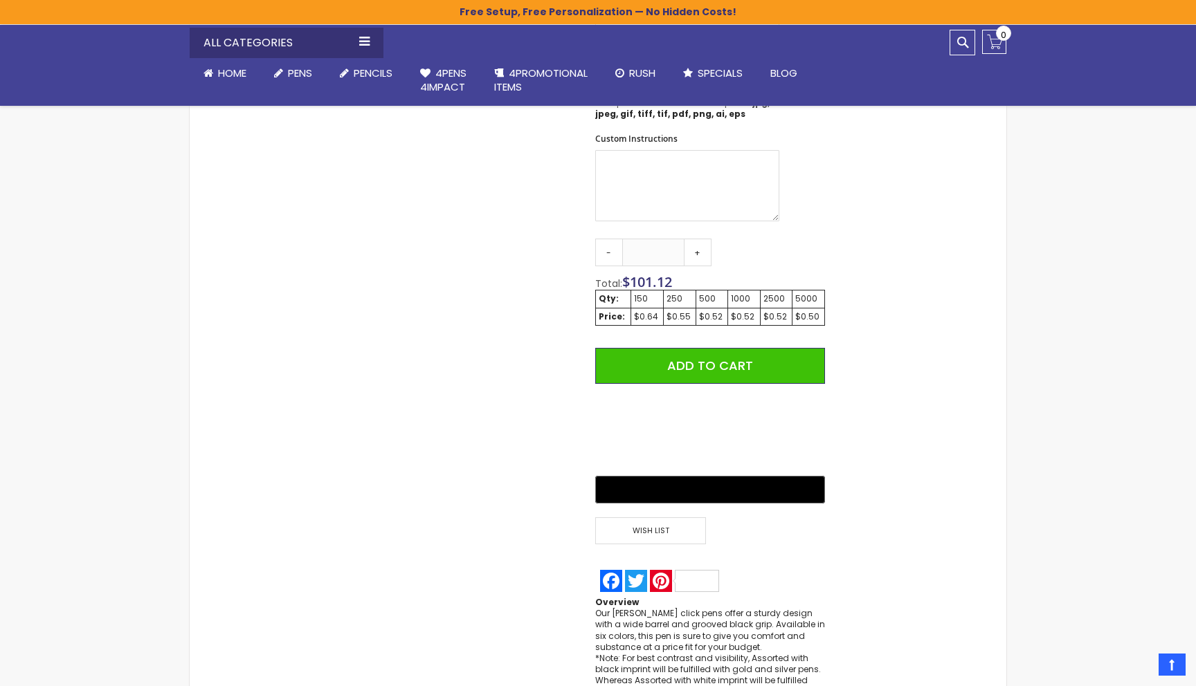 The image size is (1196, 686). Describe the element at coordinates (636, 138) in the screenshot. I see `span: Custom Instructions` at that location.